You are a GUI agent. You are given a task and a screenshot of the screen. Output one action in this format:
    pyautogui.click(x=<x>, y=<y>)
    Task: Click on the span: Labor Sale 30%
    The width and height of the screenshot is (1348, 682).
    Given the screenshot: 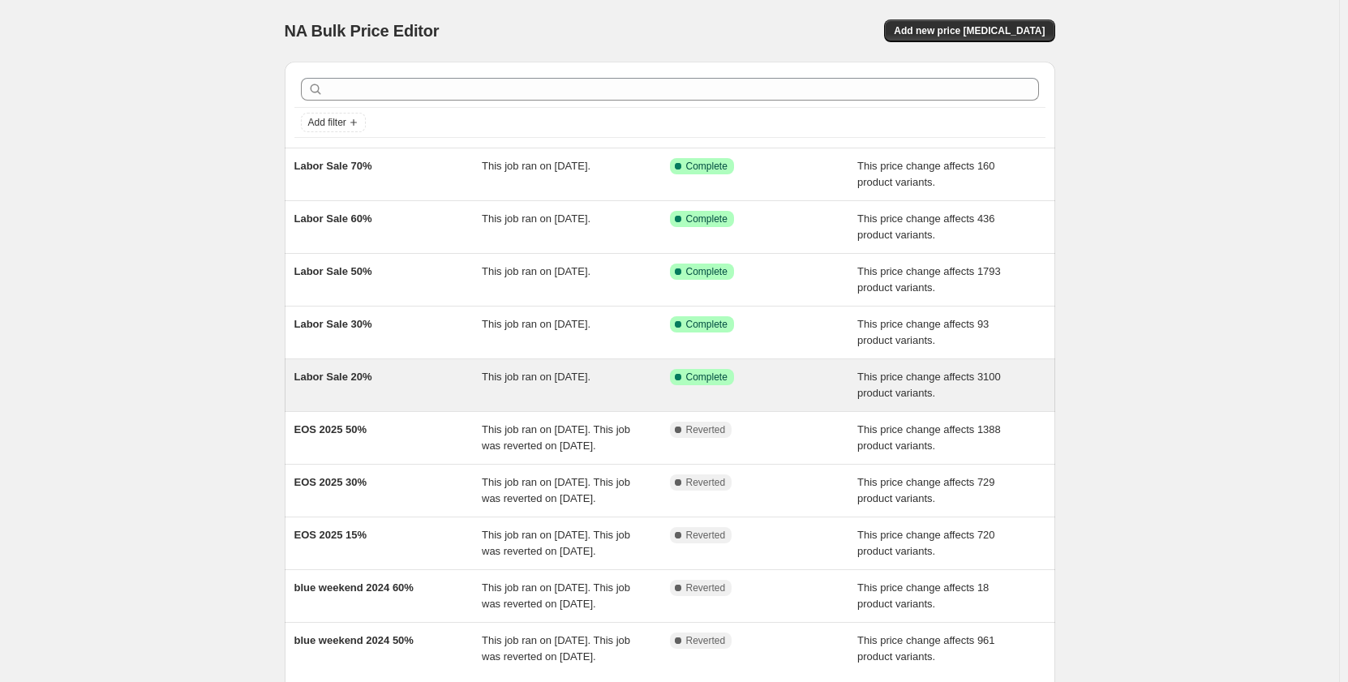 What is the action you would take?
    pyautogui.click(x=333, y=324)
    